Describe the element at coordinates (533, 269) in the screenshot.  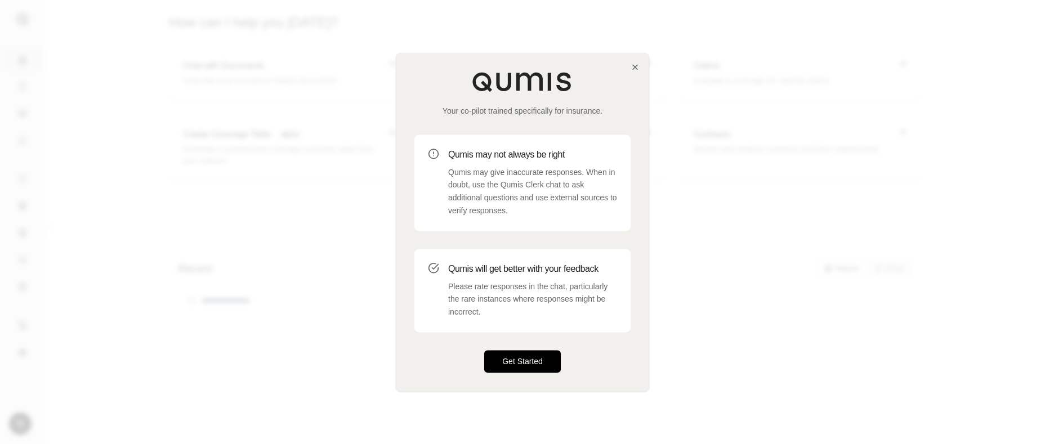
I see `h3: Qumis will get better with your feedback` at that location.